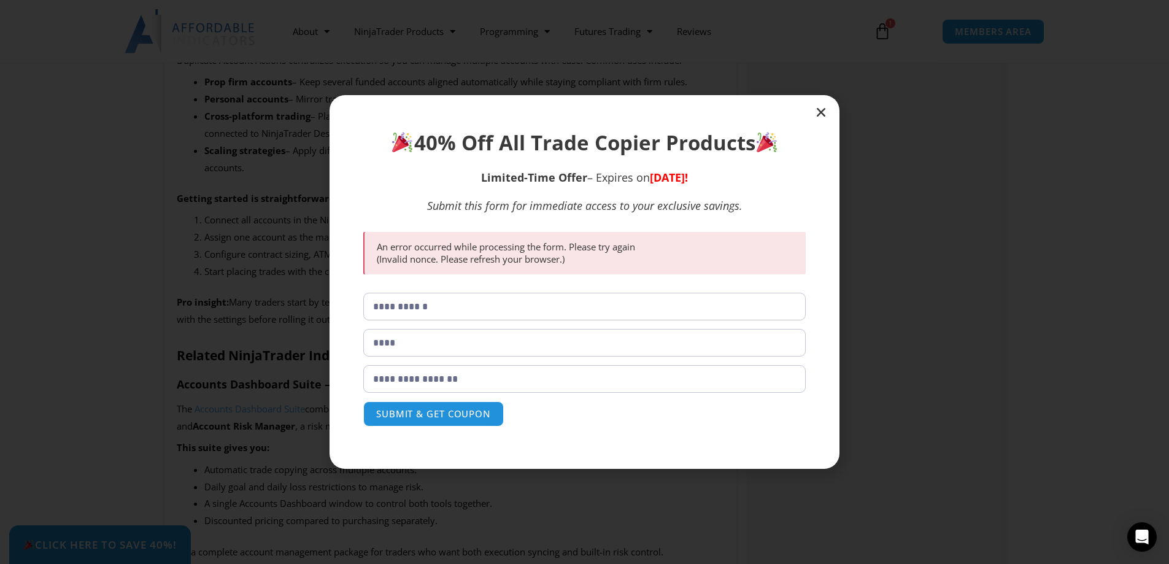 The image size is (1169, 564). I want to click on div: Open Intercom Messenger, so click(1142, 537).